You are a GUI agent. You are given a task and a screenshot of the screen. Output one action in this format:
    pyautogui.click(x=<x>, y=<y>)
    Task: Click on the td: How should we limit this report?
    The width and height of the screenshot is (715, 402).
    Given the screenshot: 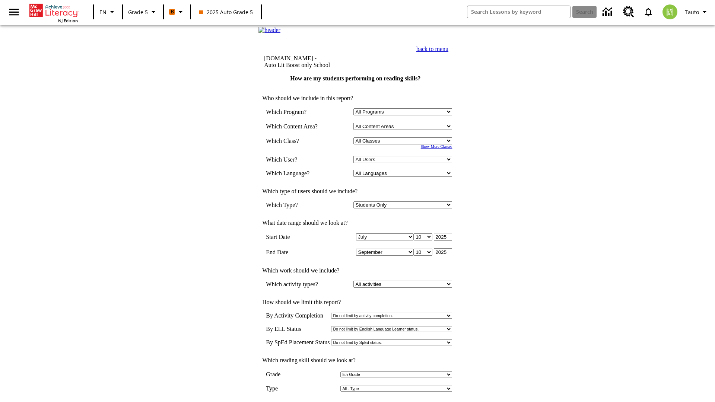 What is the action you would take?
    pyautogui.click(x=355, y=302)
    